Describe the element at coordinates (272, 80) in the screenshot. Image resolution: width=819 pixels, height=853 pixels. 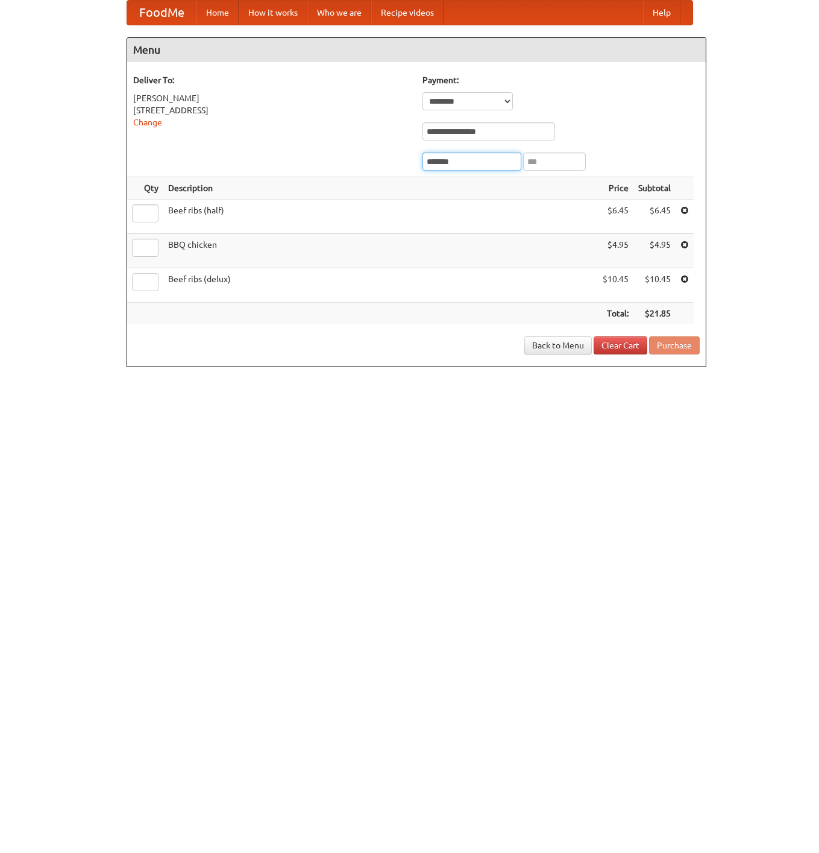
I see `h5: Deliver To:` at that location.